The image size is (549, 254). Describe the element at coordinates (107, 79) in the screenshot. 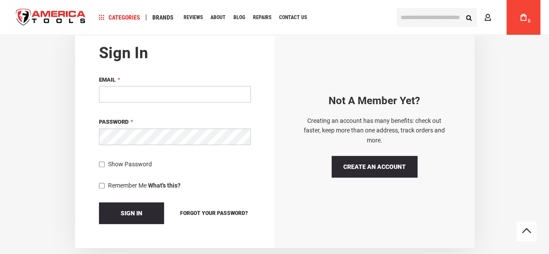

I see `span: Email` at that location.